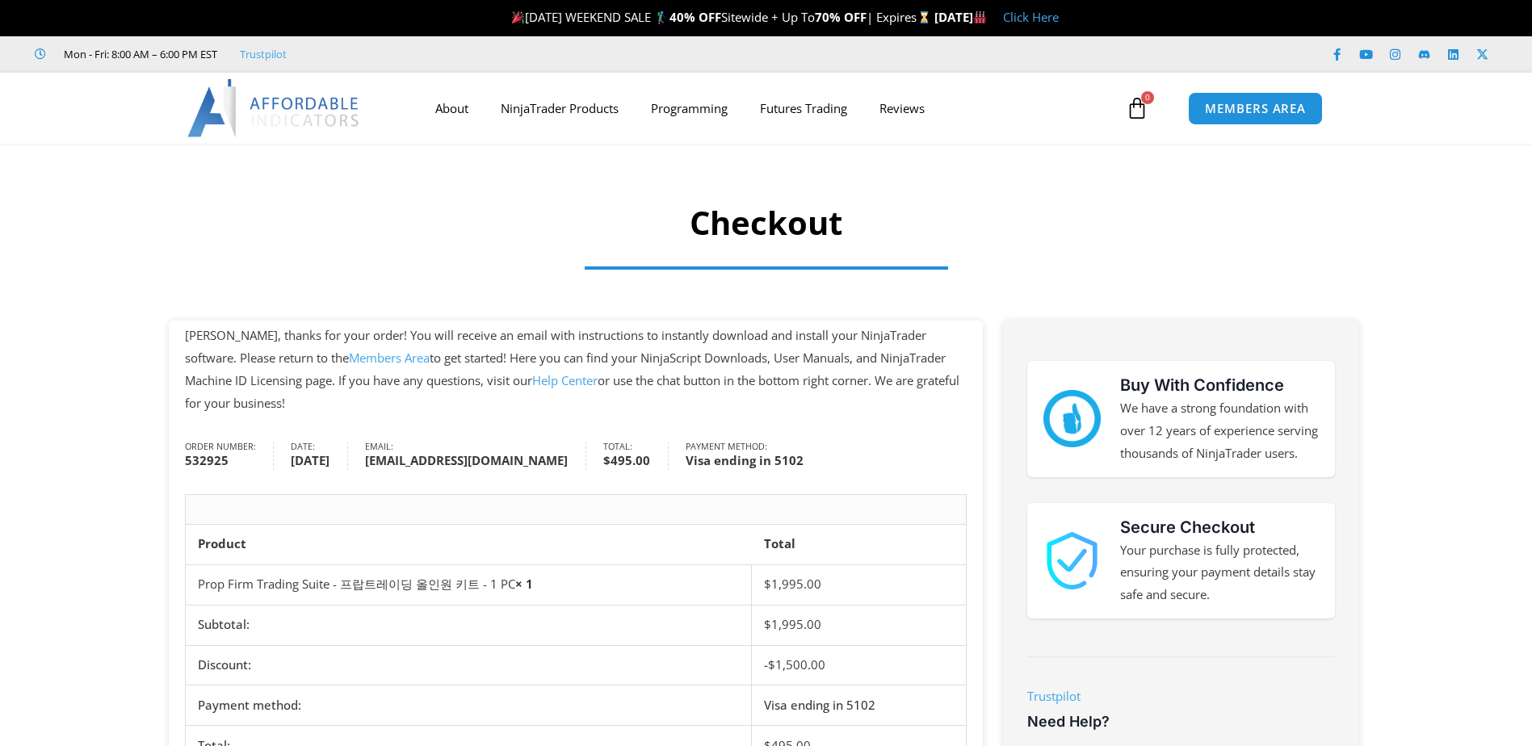 Image resolution: width=1532 pixels, height=746 pixels. I want to click on strong: 70% OFF, so click(841, 17).